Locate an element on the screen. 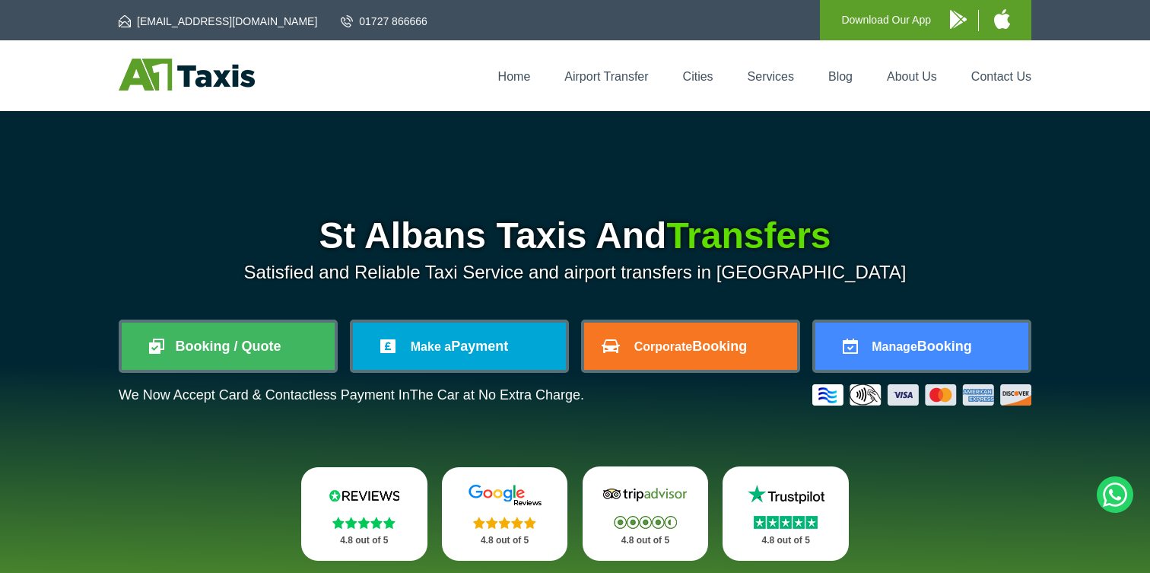 This screenshot has height=573, width=1150. a: CorporateBooking is located at coordinates (691, 346).